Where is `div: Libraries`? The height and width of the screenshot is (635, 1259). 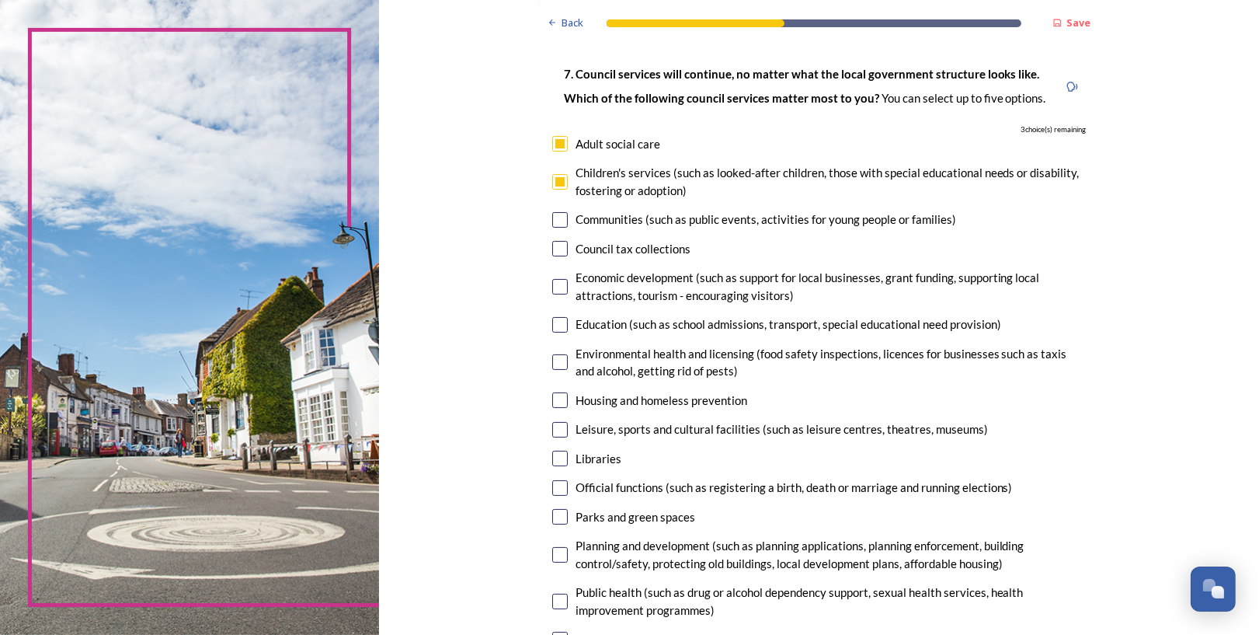
div: Libraries is located at coordinates (598, 458).